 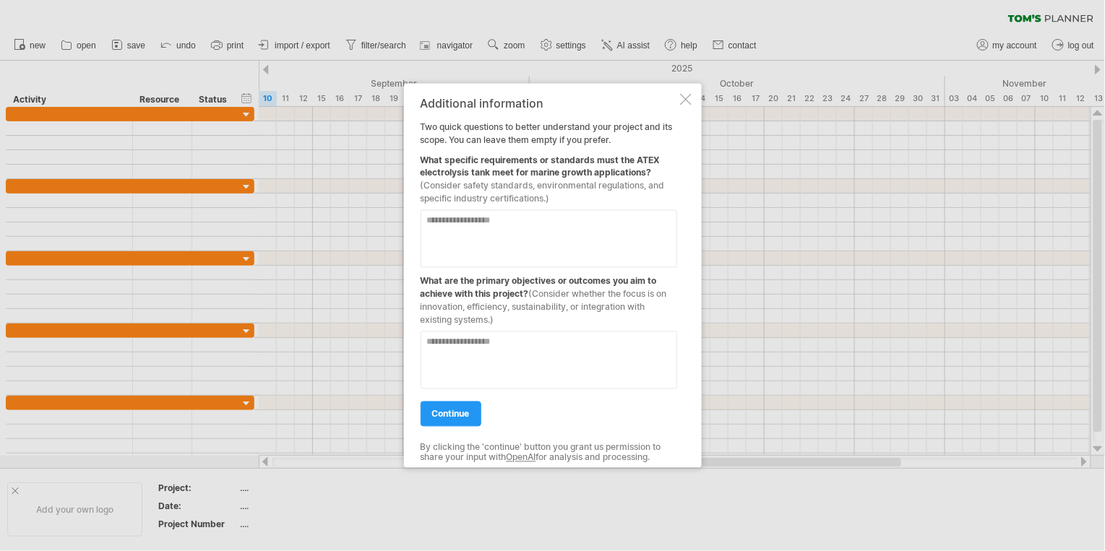 I want to click on span: (Consider safety standards, environmental regulations, and specific industry certifications.), so click(x=543, y=191).